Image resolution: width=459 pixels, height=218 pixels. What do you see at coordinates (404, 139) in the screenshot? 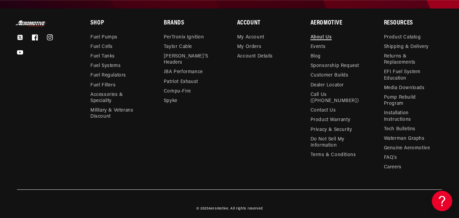
I see `a: Waterman Graphs` at bounding box center [404, 139].